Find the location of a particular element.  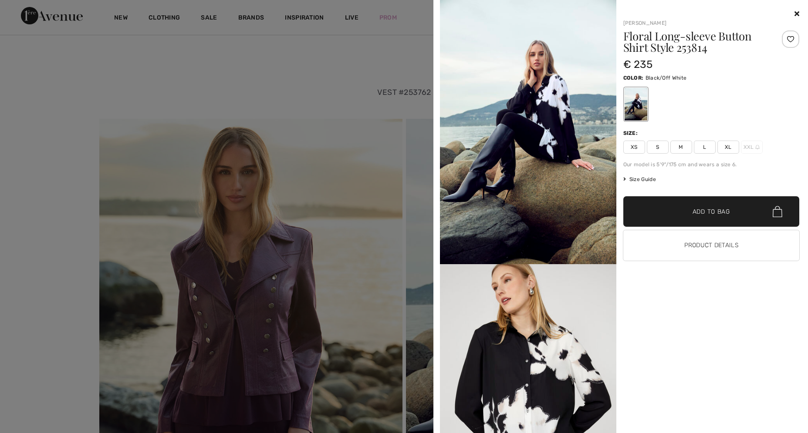

span: XL is located at coordinates (728, 147).